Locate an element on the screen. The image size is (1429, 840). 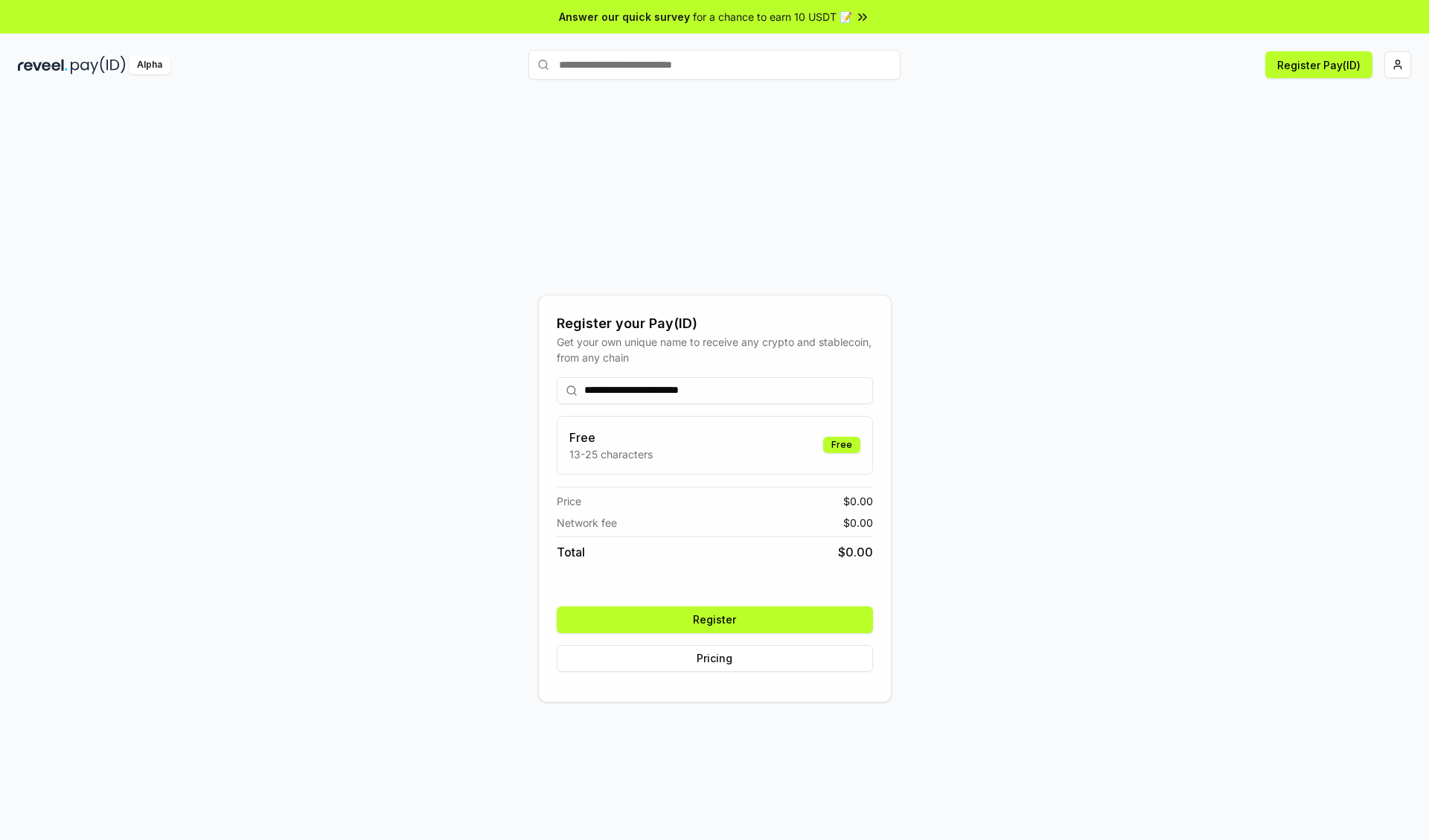
div: Register your Pay(ID) is located at coordinates (714, 324).